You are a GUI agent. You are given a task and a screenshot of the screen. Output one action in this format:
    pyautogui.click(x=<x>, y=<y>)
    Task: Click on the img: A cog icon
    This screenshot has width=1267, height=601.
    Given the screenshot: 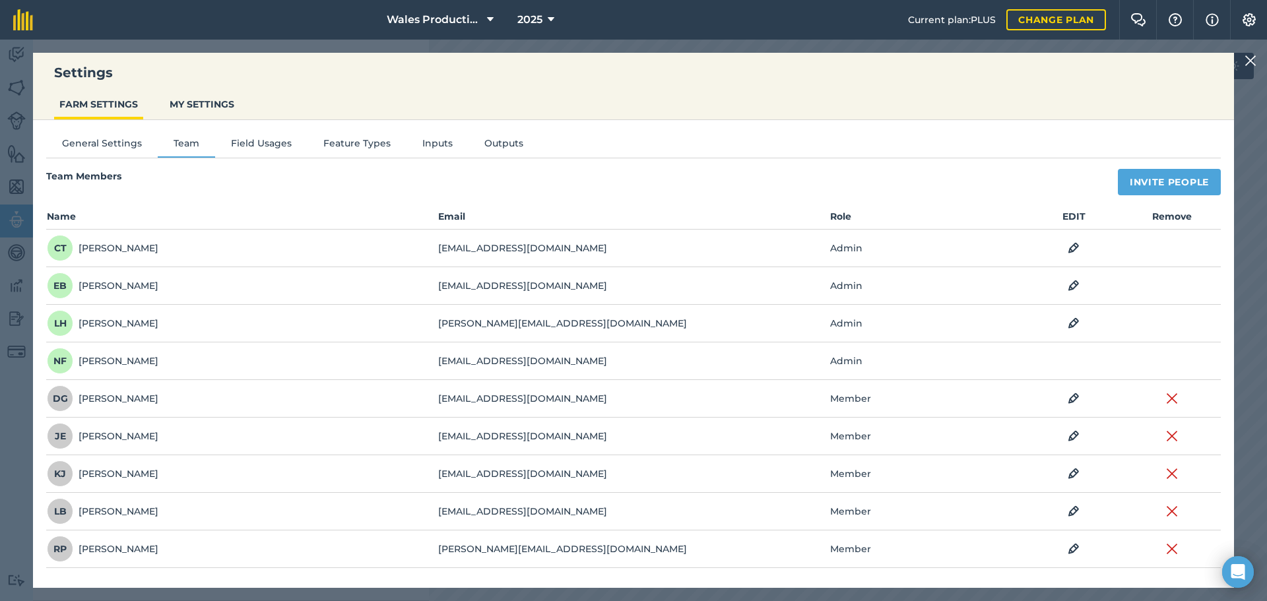 What is the action you would take?
    pyautogui.click(x=1249, y=20)
    